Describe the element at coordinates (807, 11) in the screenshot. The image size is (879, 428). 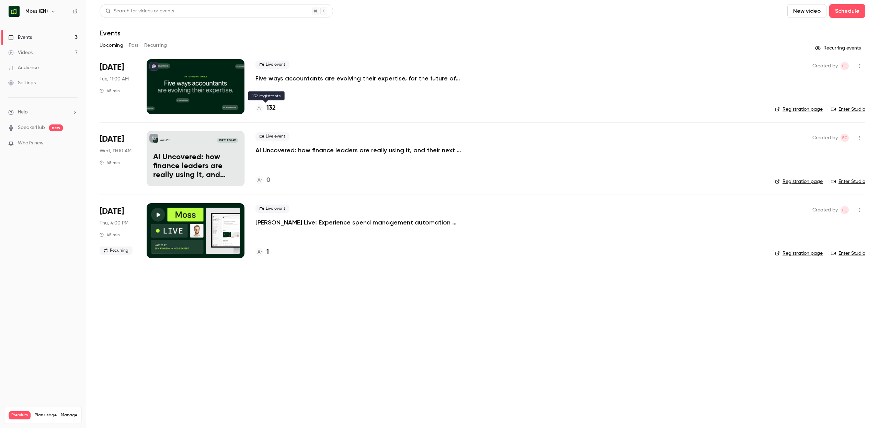
I see `button: New video` at that location.